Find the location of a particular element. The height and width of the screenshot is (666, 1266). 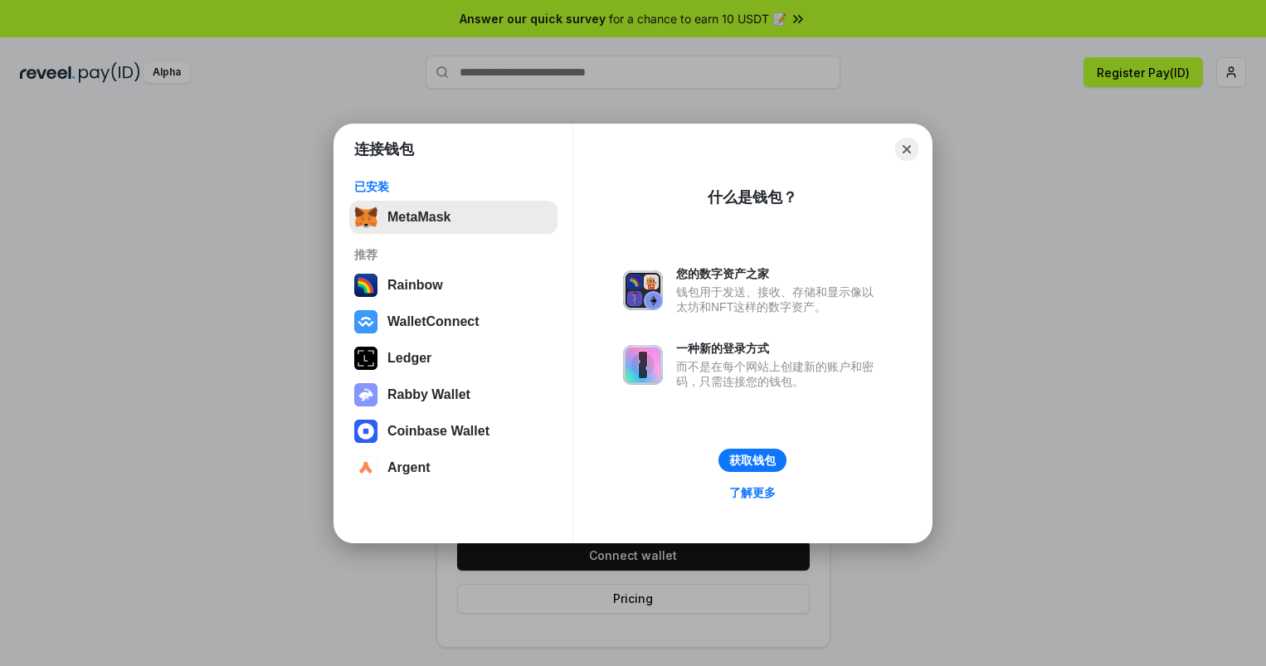

button: Rainbow is located at coordinates (453, 285).